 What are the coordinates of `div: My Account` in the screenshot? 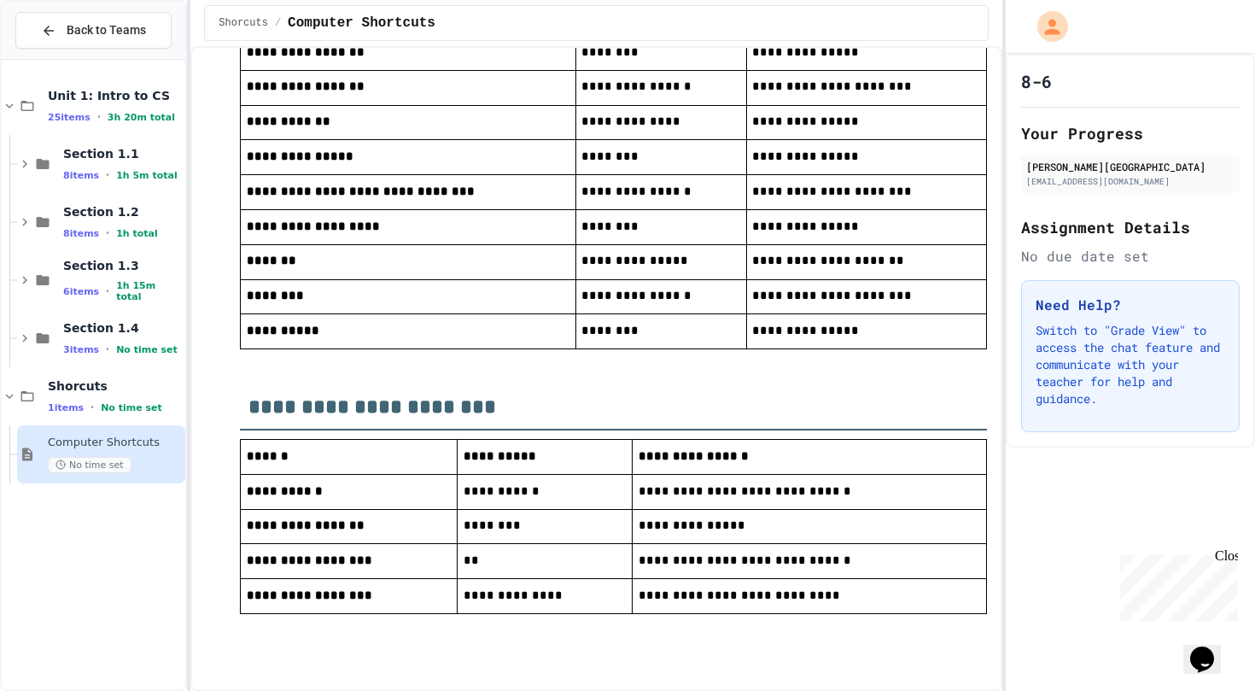 It's located at (1046, 26).